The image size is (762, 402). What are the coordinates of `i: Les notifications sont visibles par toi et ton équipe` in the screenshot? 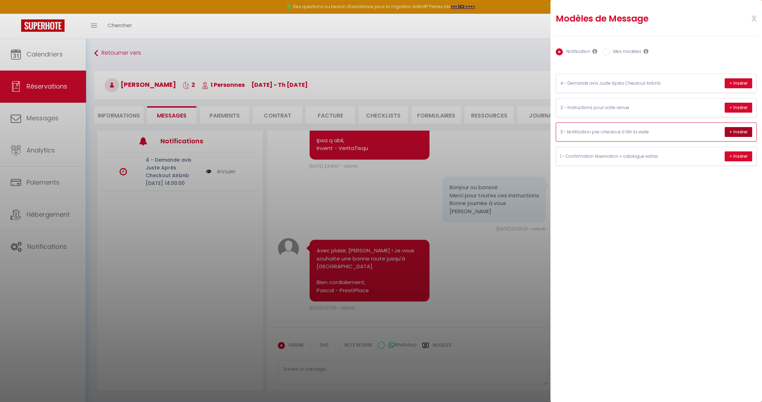 It's located at (595, 51).